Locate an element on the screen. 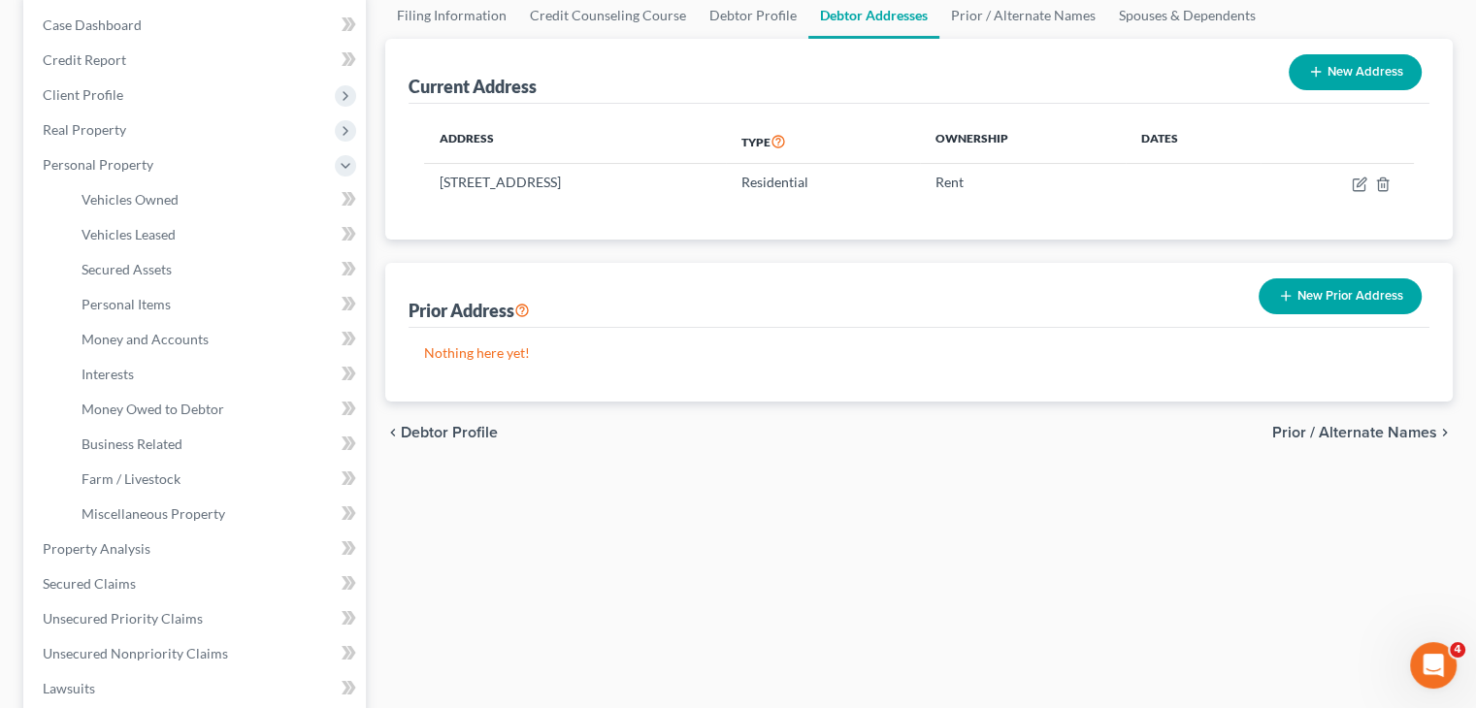 The image size is (1476, 708). a: Business Related is located at coordinates (215, 444).